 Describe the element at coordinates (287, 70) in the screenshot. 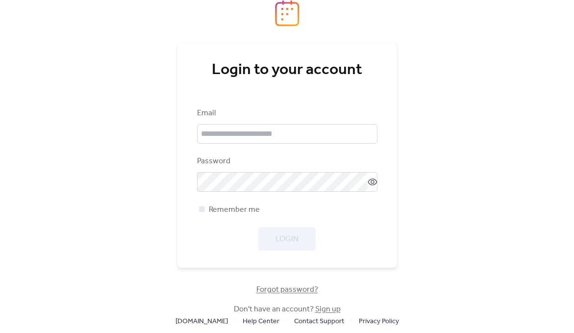

I see `div: Login to your account` at that location.